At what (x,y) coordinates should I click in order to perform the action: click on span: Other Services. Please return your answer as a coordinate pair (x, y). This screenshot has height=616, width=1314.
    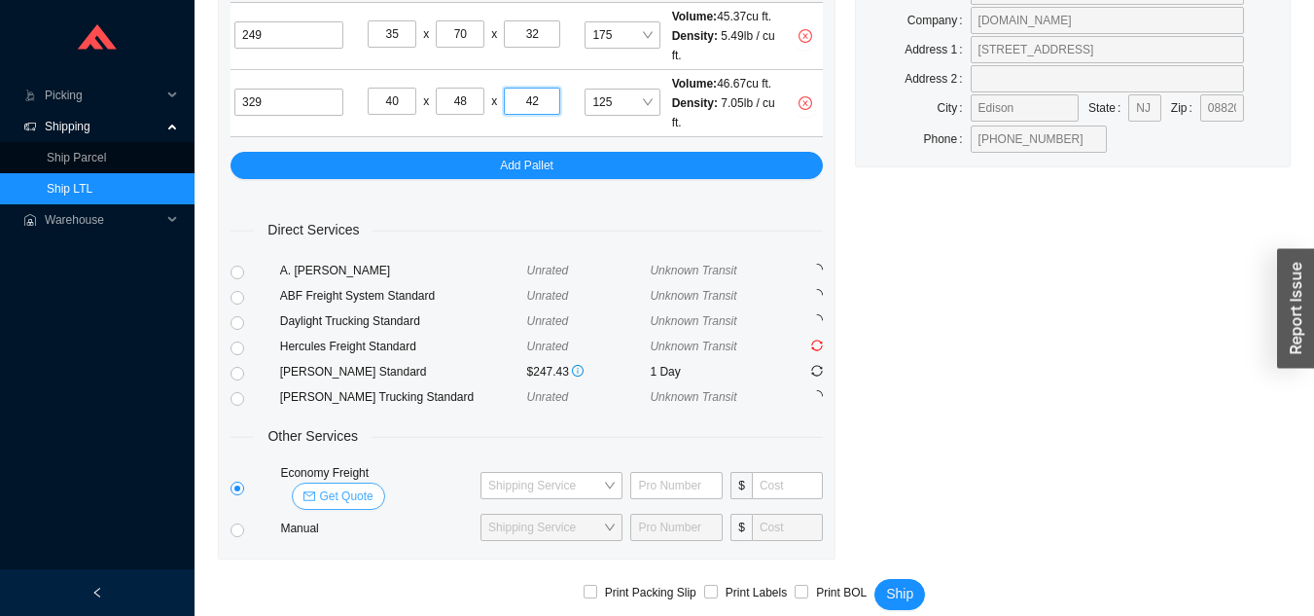
    Looking at the image, I should click on (312, 436).